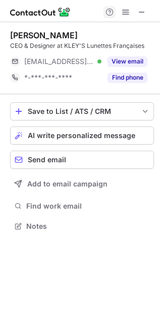 The image size is (160, 321). What do you see at coordinates (82, 111) in the screenshot?
I see `div: Save to List / ATS / CRM` at bounding box center [82, 111].